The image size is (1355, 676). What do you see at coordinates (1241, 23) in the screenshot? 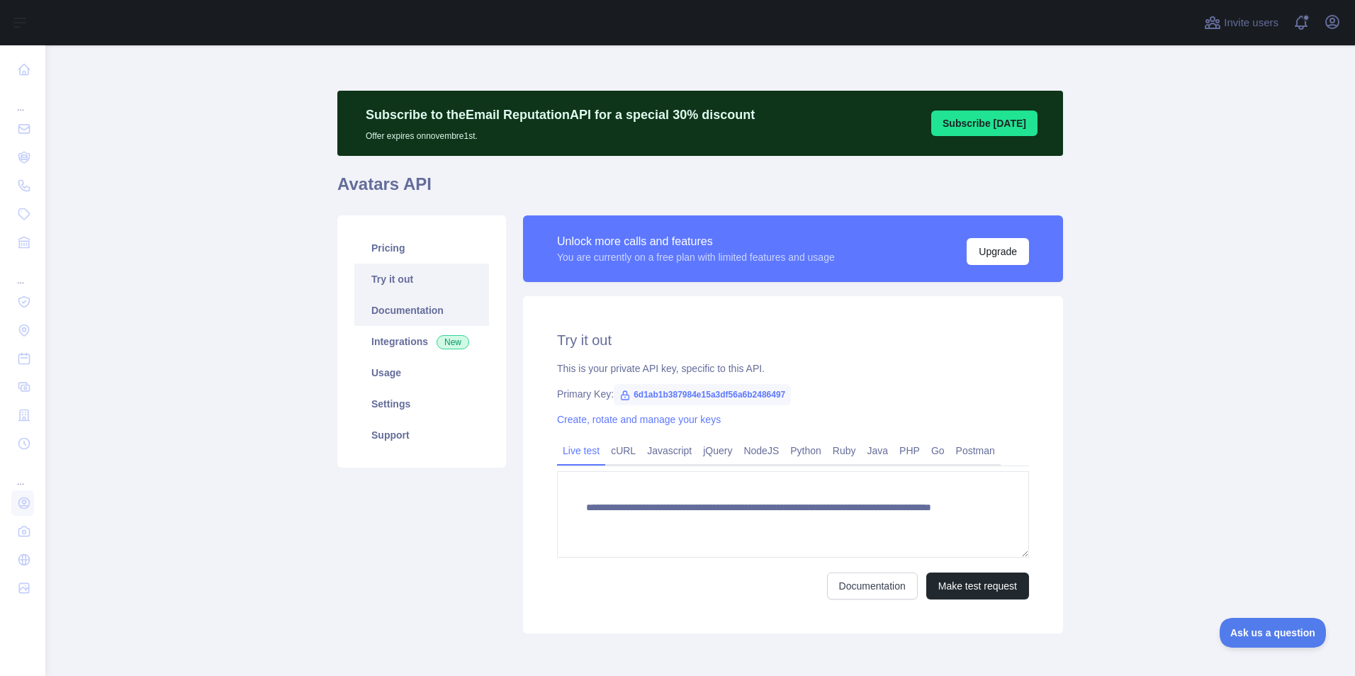
I see `button: Invite users` at bounding box center [1241, 23].